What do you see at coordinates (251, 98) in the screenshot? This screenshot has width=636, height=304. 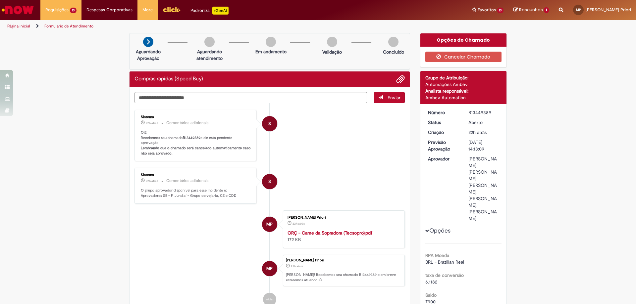 I see `textarea: Digite sua mensagem aqui...` at bounding box center [251, 98].